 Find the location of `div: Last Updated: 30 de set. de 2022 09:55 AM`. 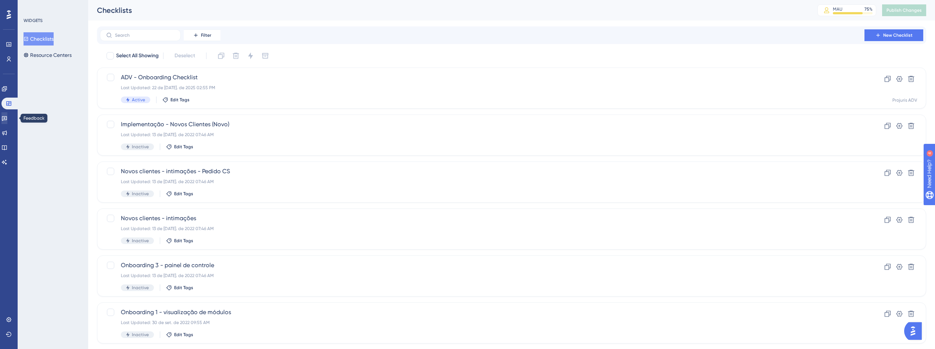

div: Last Updated: 30 de set. de 2022 09:55 AM is located at coordinates (482, 323).